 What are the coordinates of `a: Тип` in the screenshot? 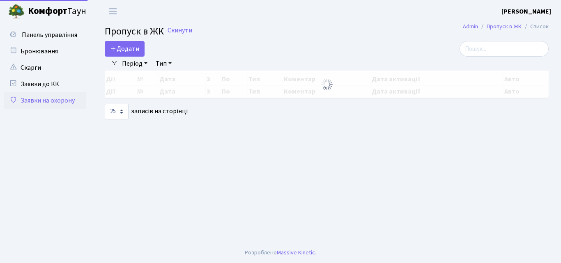 It's located at (164, 64).